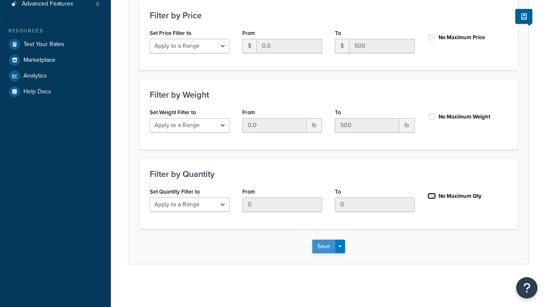 Image resolution: width=546 pixels, height=307 pixels. I want to click on h3: Filter by Weight, so click(328, 95).